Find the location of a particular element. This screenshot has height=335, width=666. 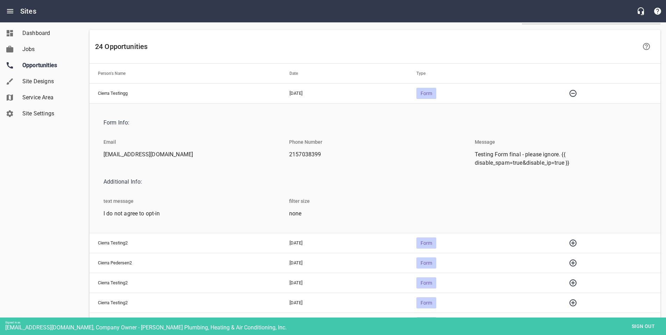

a: Learn more about your Opportunities is located at coordinates (646, 46).